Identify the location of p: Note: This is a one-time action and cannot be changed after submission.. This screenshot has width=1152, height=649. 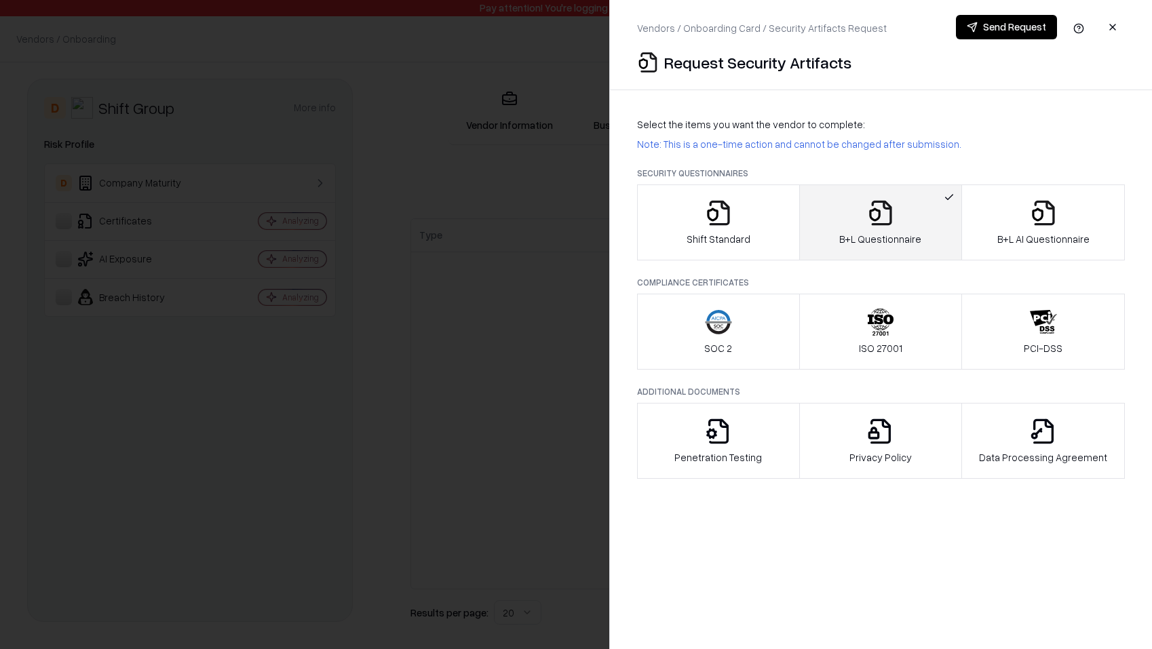
(880, 144).